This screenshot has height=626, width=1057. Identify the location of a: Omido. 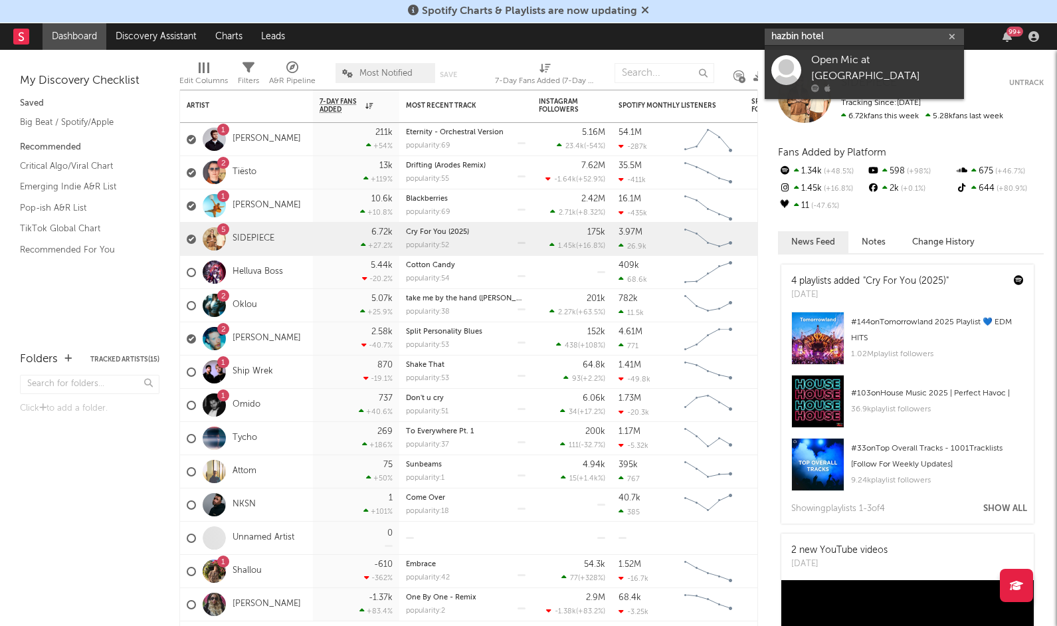
(247, 405).